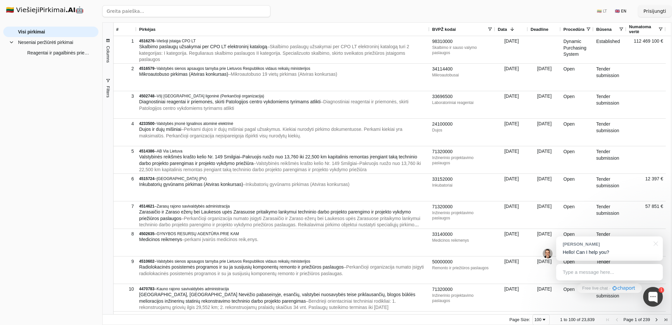 The image size is (672, 325). I want to click on span: Skalbimo paslaugų užsakymai per CPO LT elektroninį katalogą, so click(203, 47).